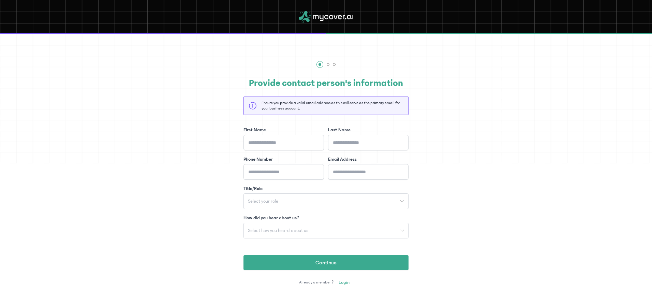  Describe the element at coordinates (344, 282) in the screenshot. I see `span: Login` at that location.